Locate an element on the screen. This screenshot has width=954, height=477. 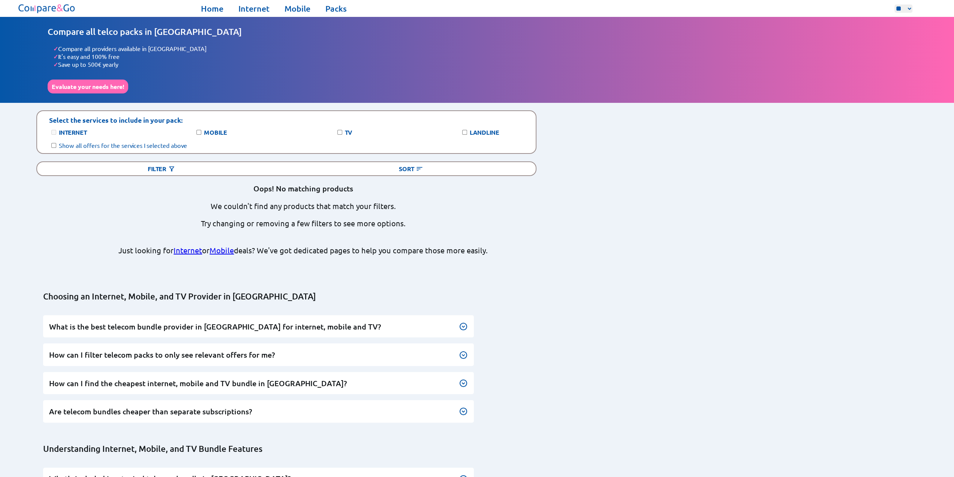
img: Button open the sorting menu is located at coordinates (420, 169).